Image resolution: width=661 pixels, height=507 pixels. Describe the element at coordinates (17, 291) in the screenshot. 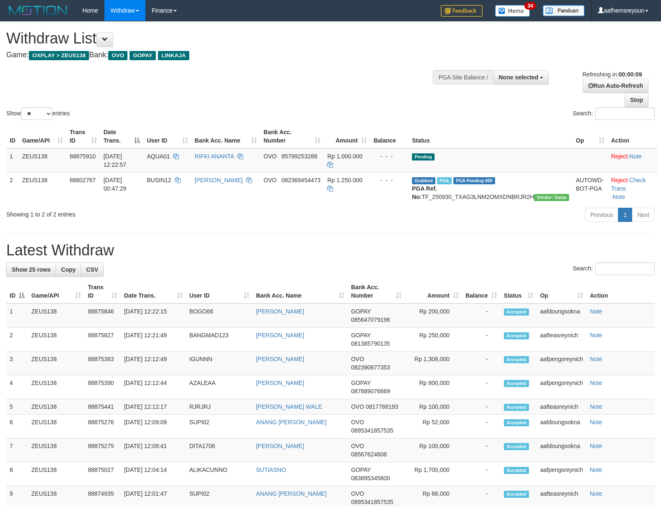

I see `th: ID: activate to sort column descending` at that location.